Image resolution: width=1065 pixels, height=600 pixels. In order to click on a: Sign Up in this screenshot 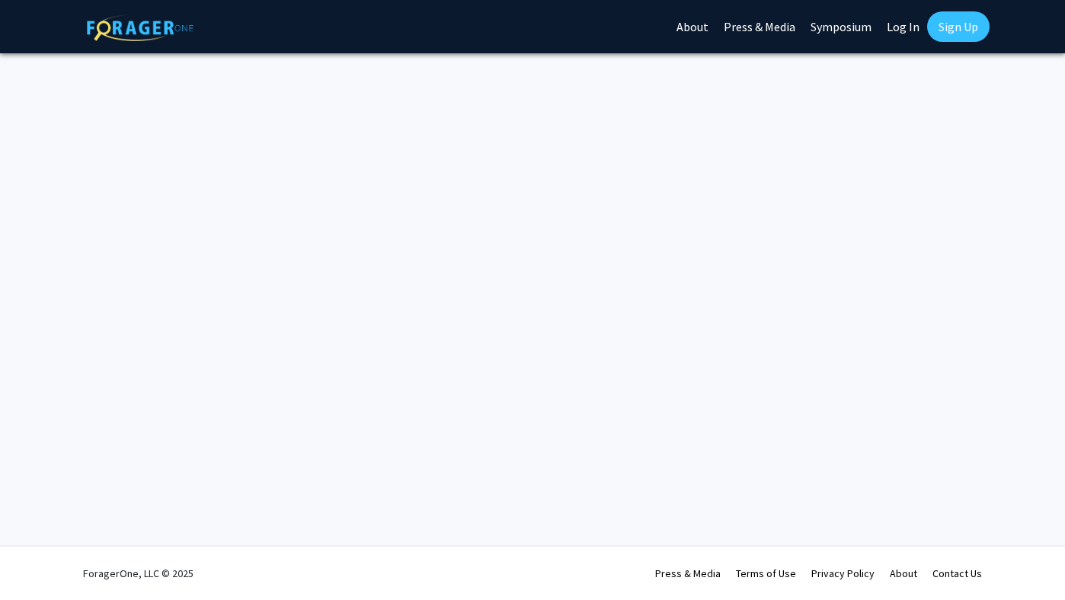, I will do `click(958, 27)`.